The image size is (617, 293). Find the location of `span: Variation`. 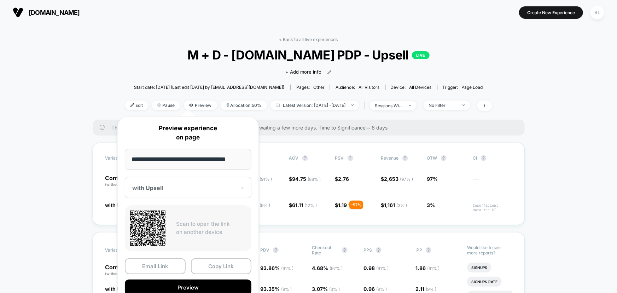

span: Variation is located at coordinates (125, 250).